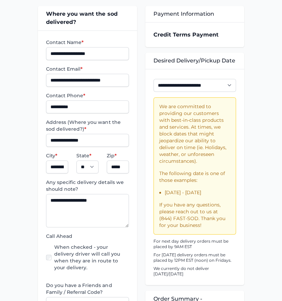  What do you see at coordinates (195, 14) in the screenshot?
I see `div: Payment Information` at bounding box center [195, 14].